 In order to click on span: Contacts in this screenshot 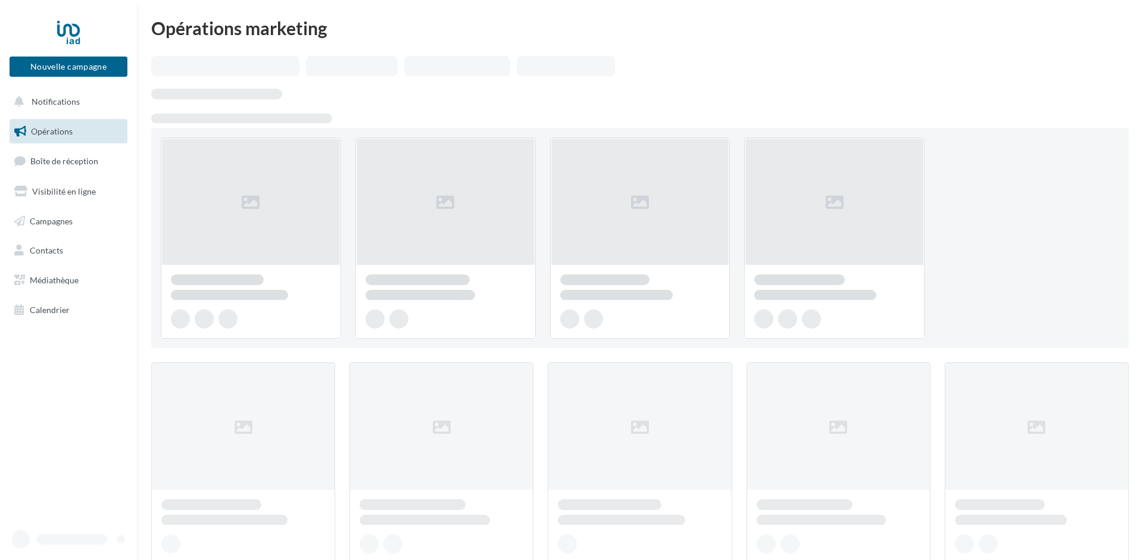, I will do `click(46, 250)`.